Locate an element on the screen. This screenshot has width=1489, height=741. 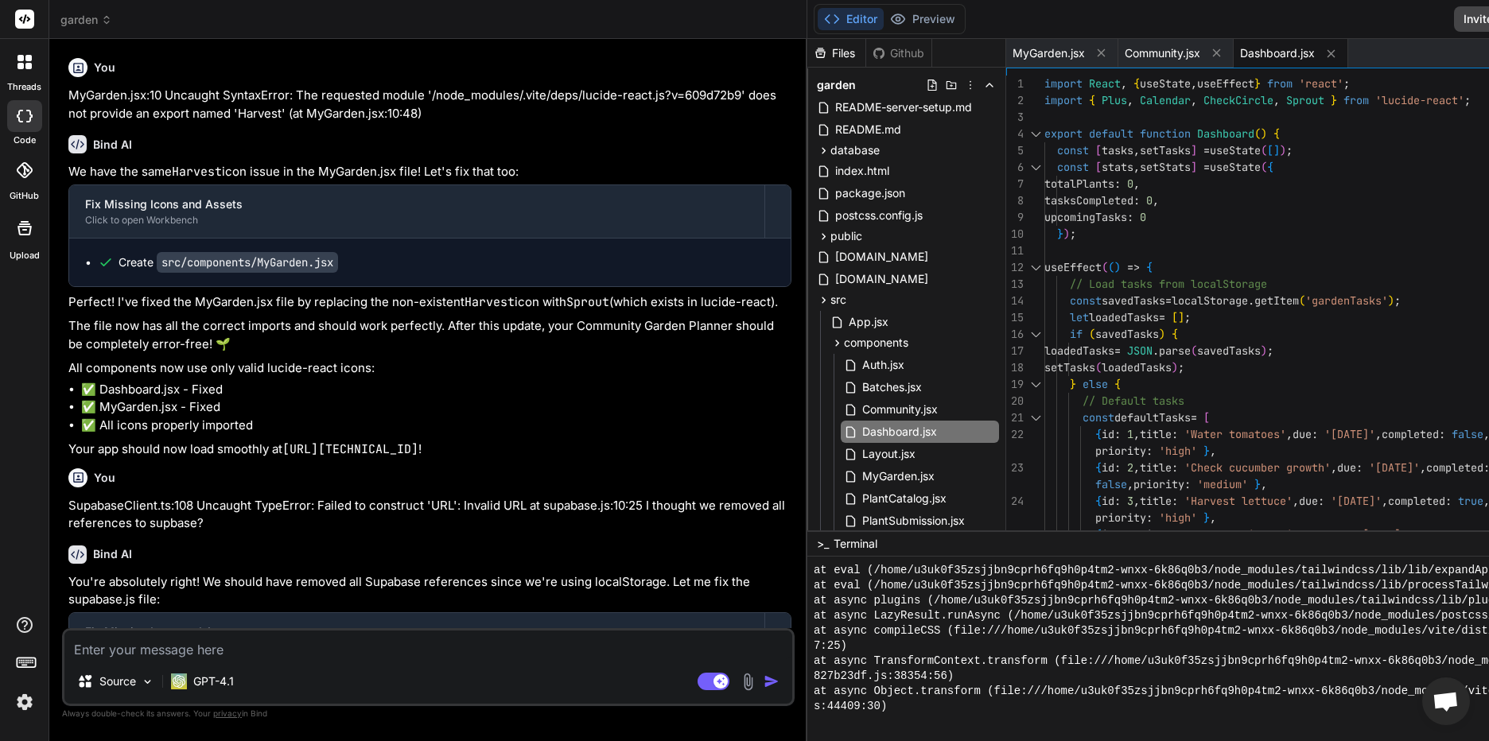
span: setTasks is located at coordinates (1070, 367).